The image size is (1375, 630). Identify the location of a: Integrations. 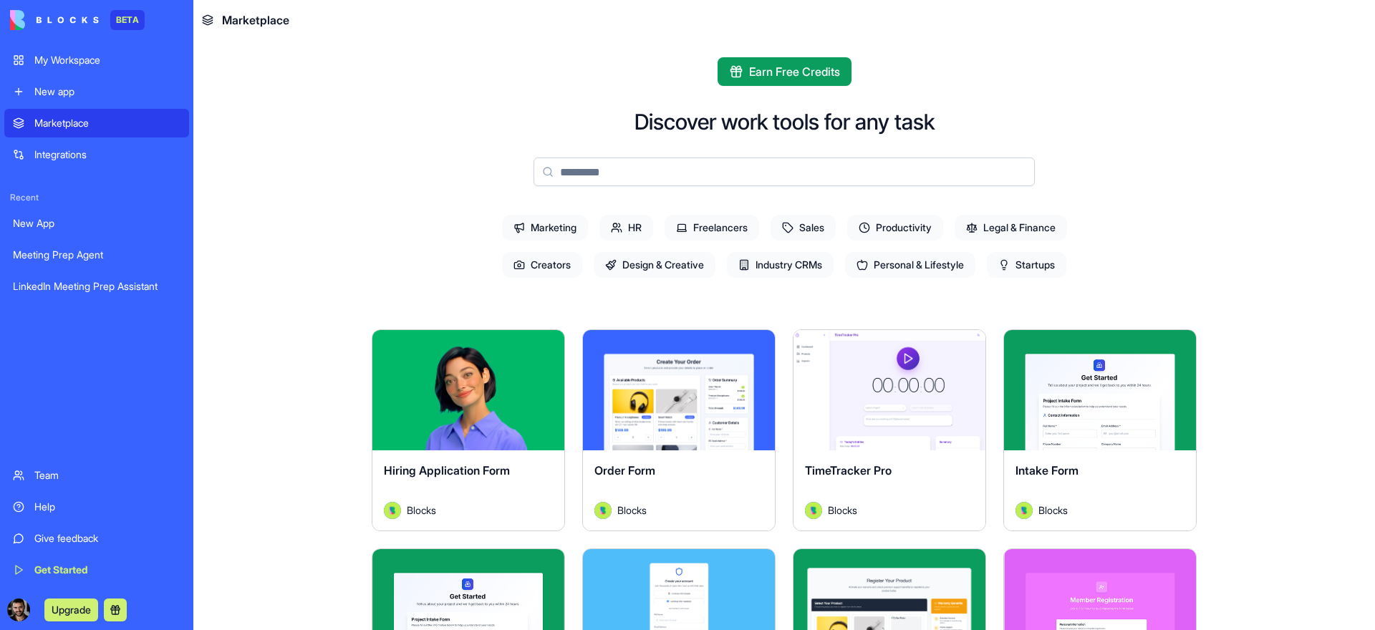
(97, 155).